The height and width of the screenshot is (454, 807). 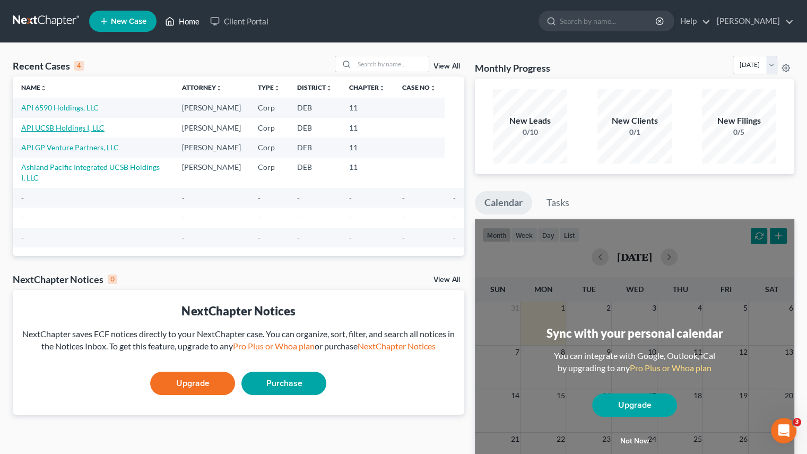 What do you see at coordinates (128, 21) in the screenshot?
I see `span: New Case` at bounding box center [128, 21].